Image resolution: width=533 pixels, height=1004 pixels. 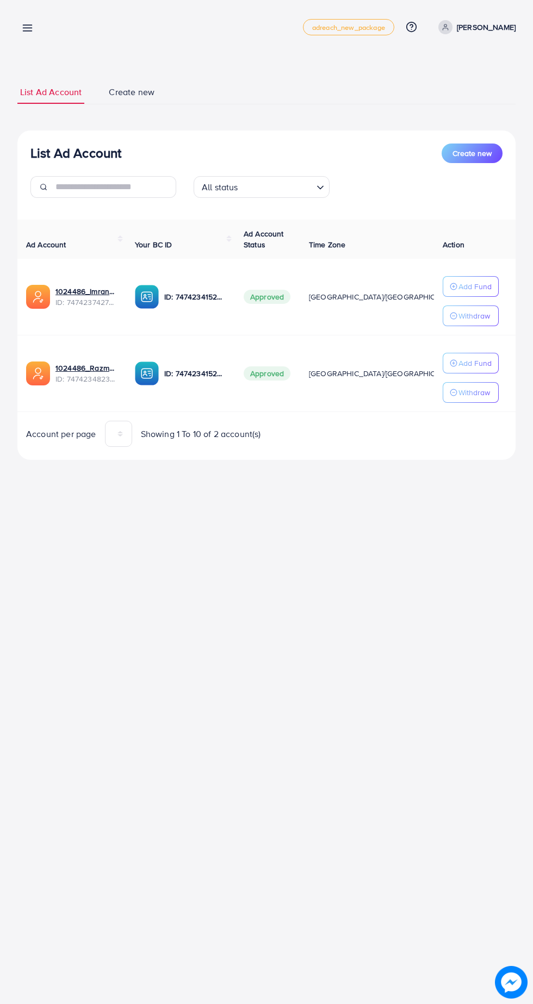 I want to click on span: Showing 1 To 10 of 2 account(s), so click(x=201, y=434).